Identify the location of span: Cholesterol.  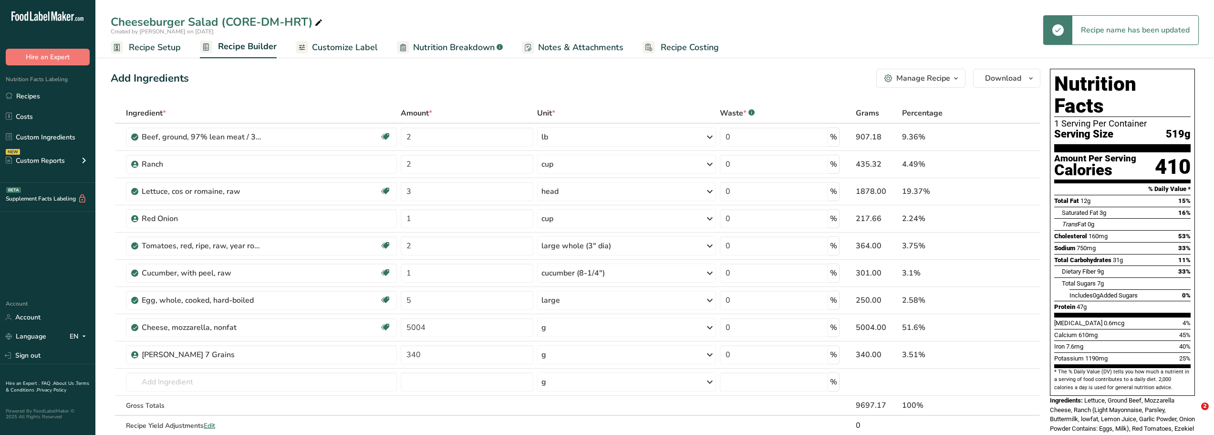
(1071, 236).